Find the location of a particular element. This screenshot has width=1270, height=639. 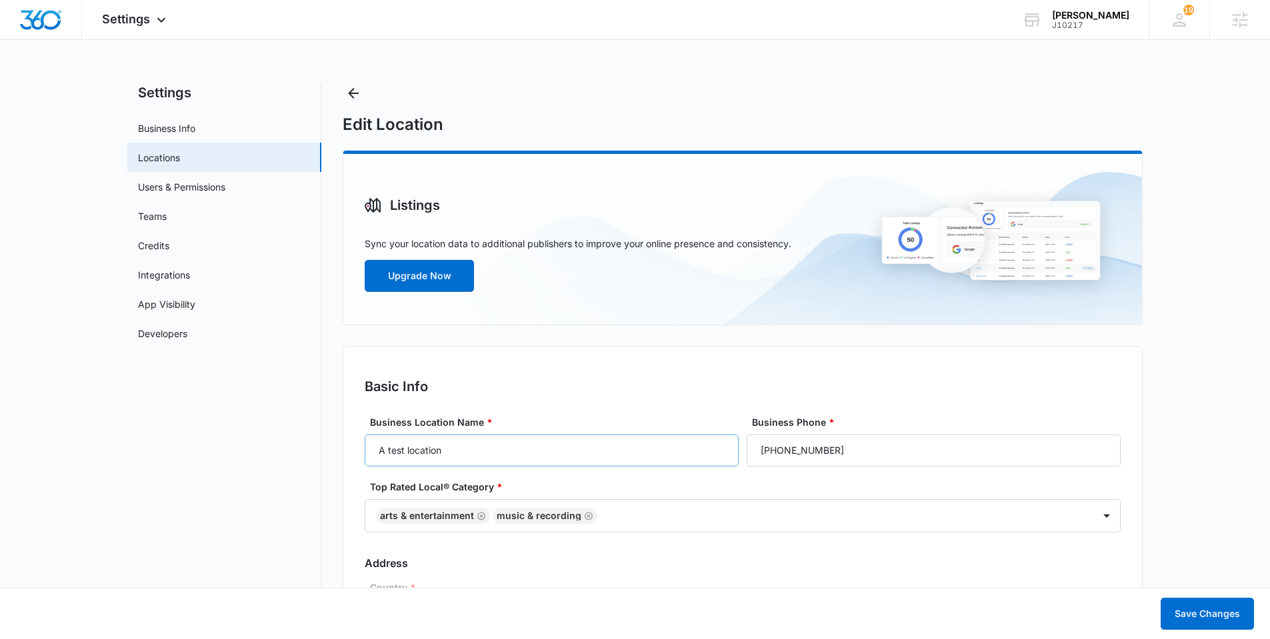

button: Upgrade Now is located at coordinates (419, 276).